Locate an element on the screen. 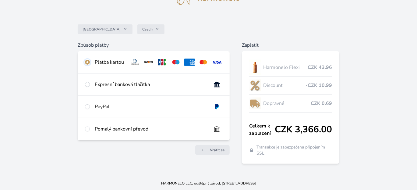 The height and width of the screenshot is (190, 417). img: paypal.svg is located at coordinates (217, 107).